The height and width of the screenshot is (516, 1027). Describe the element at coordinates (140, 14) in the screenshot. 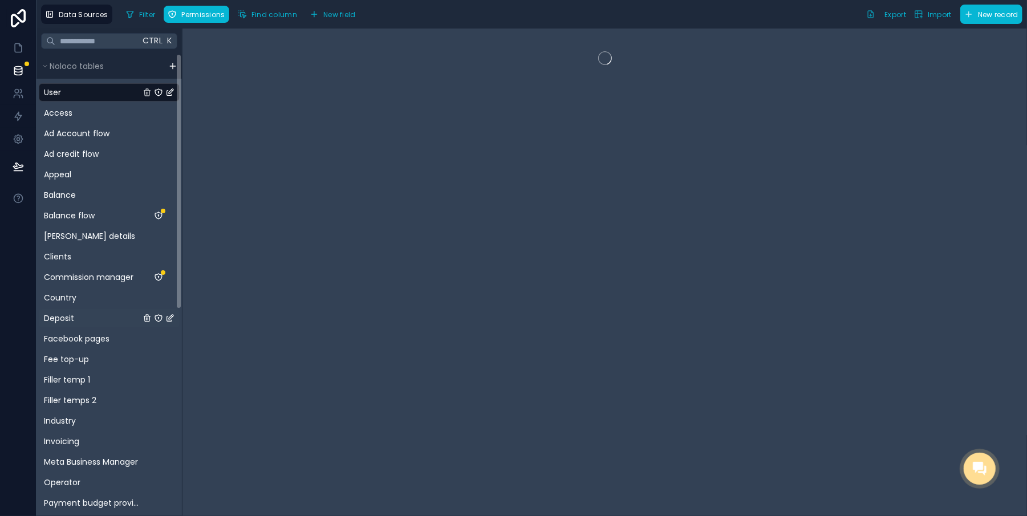

I see `button: Filter` at that location.